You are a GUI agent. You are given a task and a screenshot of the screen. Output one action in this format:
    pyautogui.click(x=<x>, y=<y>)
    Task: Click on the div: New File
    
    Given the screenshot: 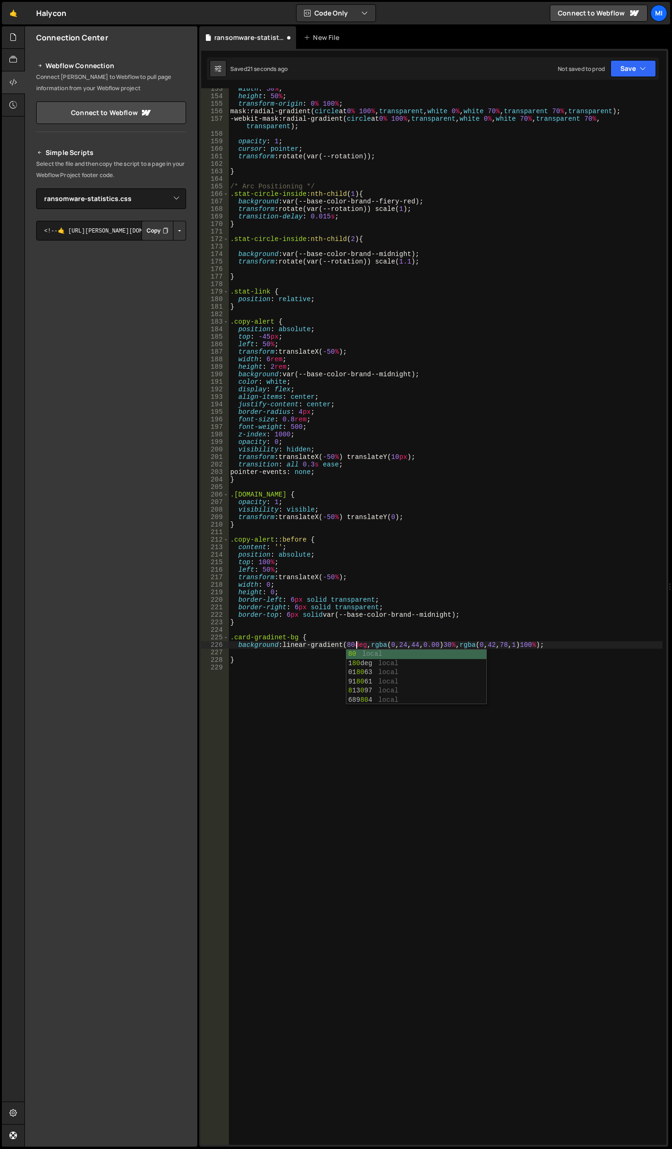 What is the action you would take?
    pyautogui.click(x=323, y=38)
    